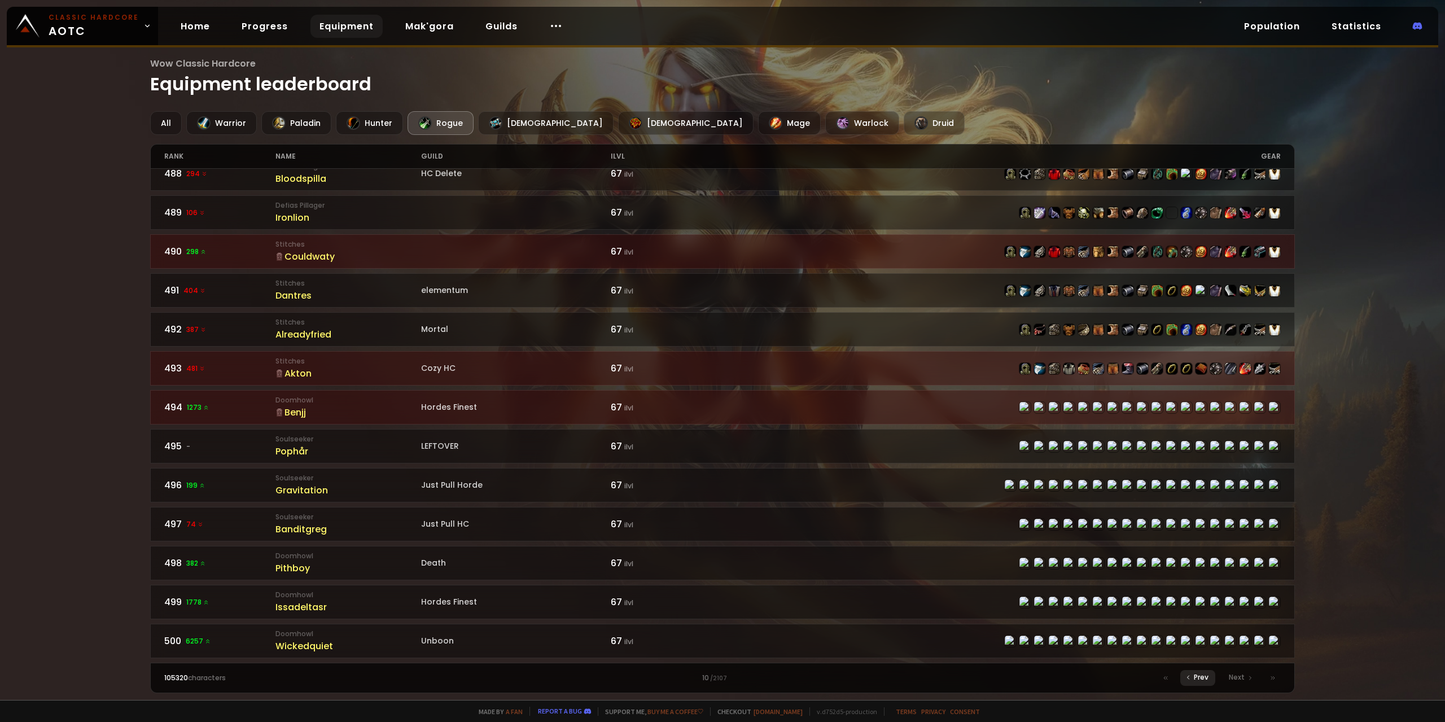  What do you see at coordinates (348, 529) in the screenshot?
I see `div: Banditgreg` at bounding box center [348, 529].